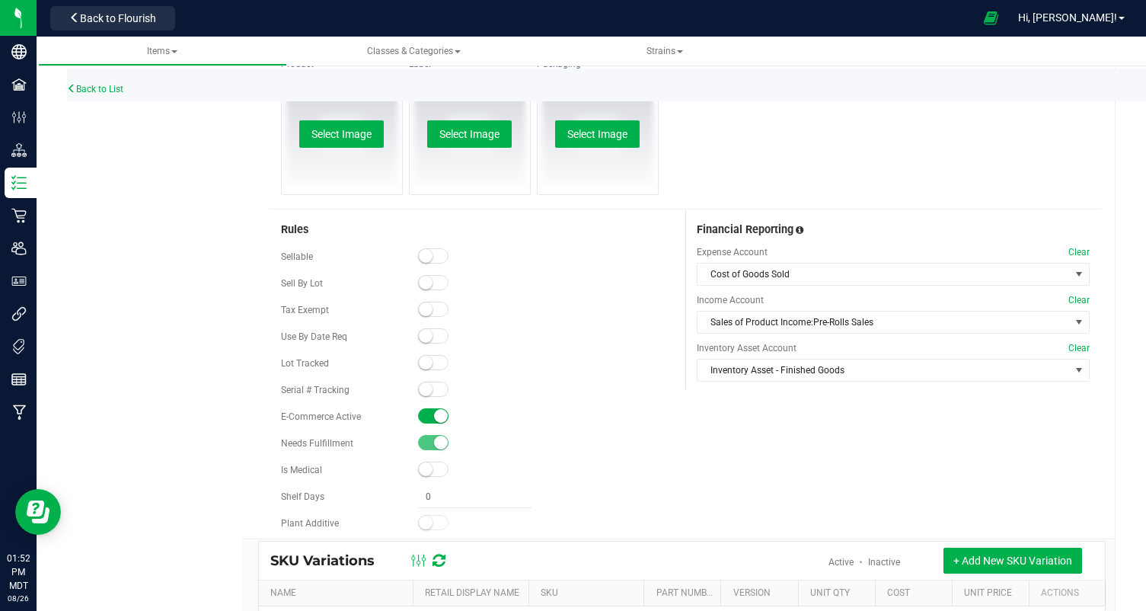  Describe the element at coordinates (297, 257) in the screenshot. I see `span: Sellable` at that location.